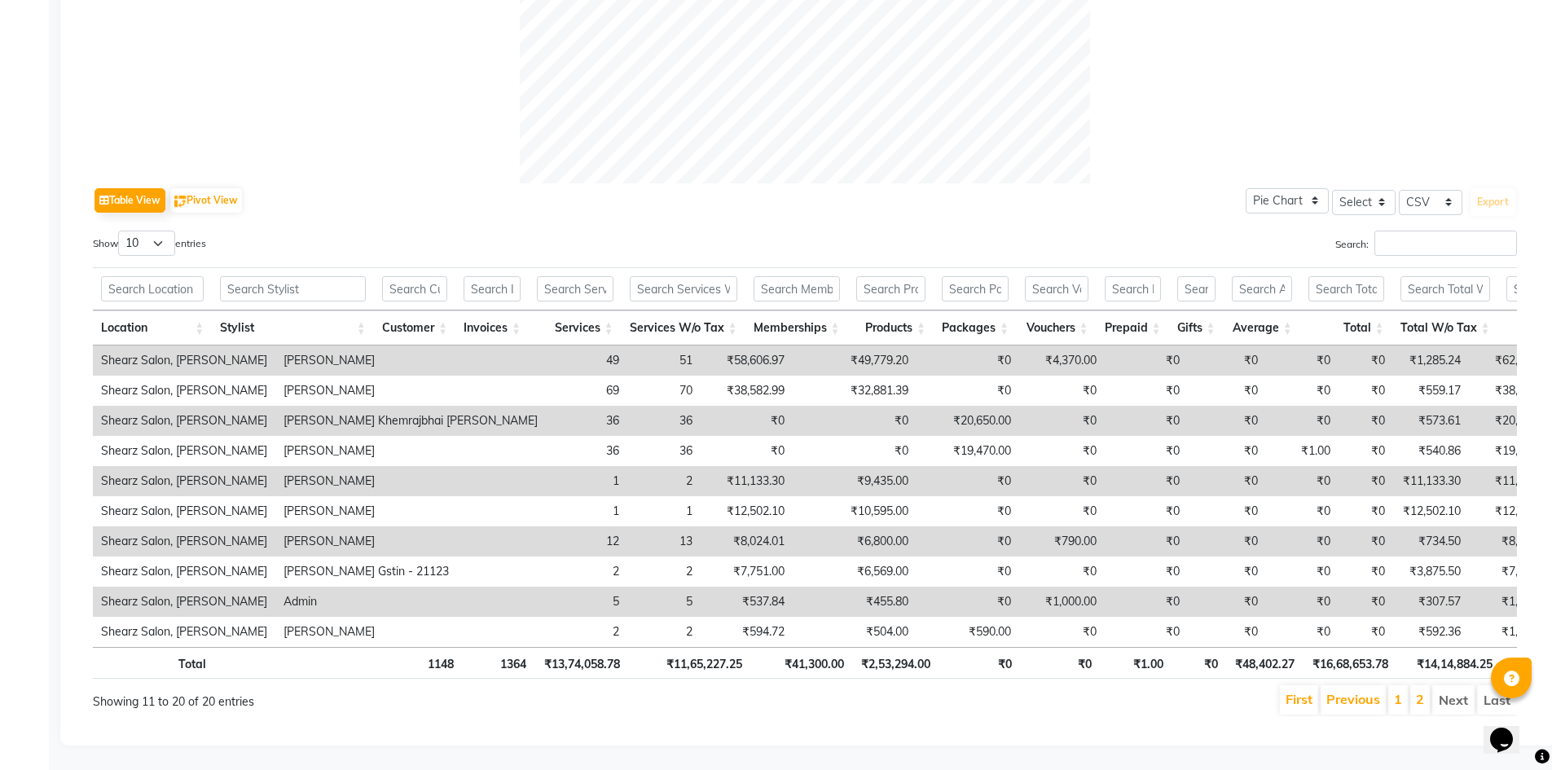 The image size is (1552, 770). What do you see at coordinates (1345, 327) in the screenshot?
I see `th: Total: activate to sort column ascending` at bounding box center [1345, 327].